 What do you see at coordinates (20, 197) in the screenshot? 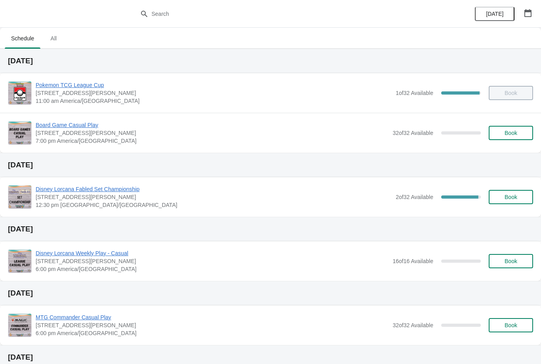
I see `img: Disney Lorcana Fabled Set Championship | 2040 Louetta Rd Ste I Spring, TX 77388 | 12:30 pm Americ...` at bounding box center [20, 197].